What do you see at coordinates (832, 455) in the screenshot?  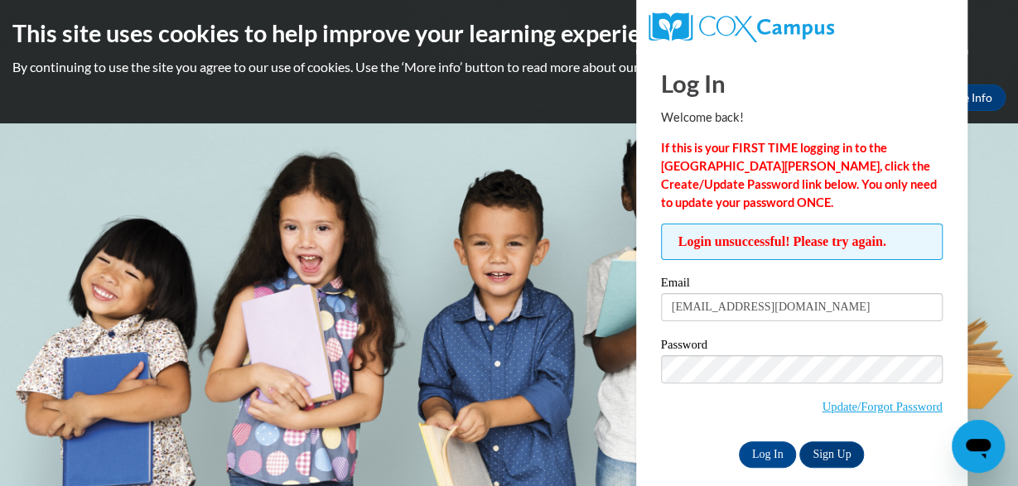 I see `a: Sign Up` at bounding box center [832, 455].